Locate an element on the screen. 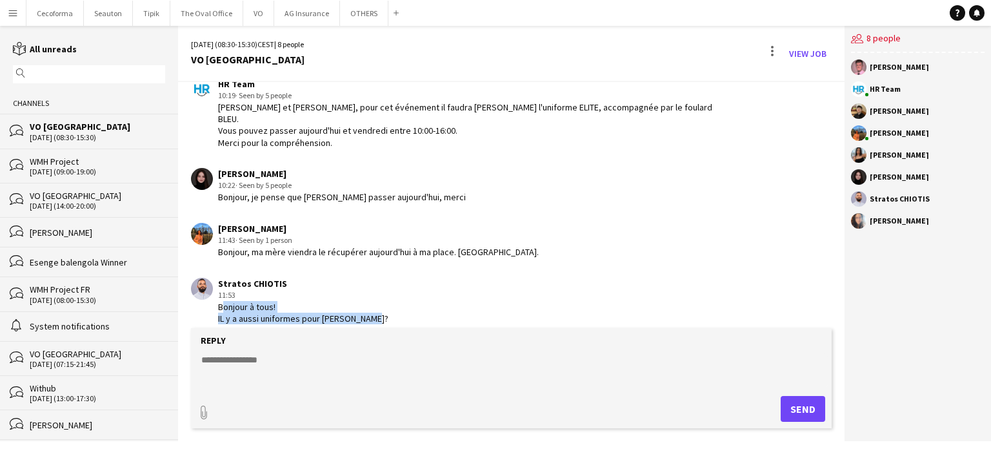  button: AG Insurance is located at coordinates (307, 13).